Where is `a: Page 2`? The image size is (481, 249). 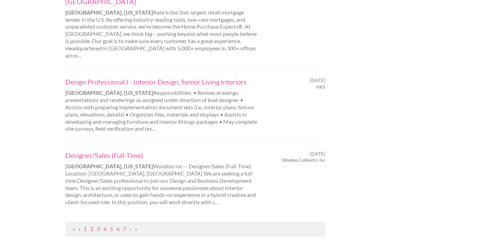
a: Page 2 is located at coordinates (92, 229).